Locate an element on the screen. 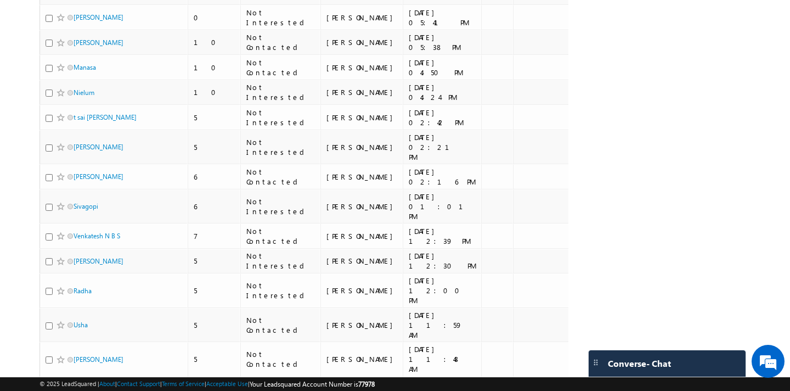  em: Start Chat is located at coordinates (174, 313).